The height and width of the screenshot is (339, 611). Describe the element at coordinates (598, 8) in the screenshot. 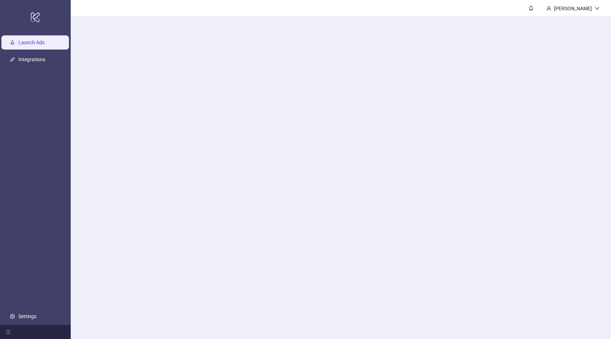

I see `span: down` at that location.